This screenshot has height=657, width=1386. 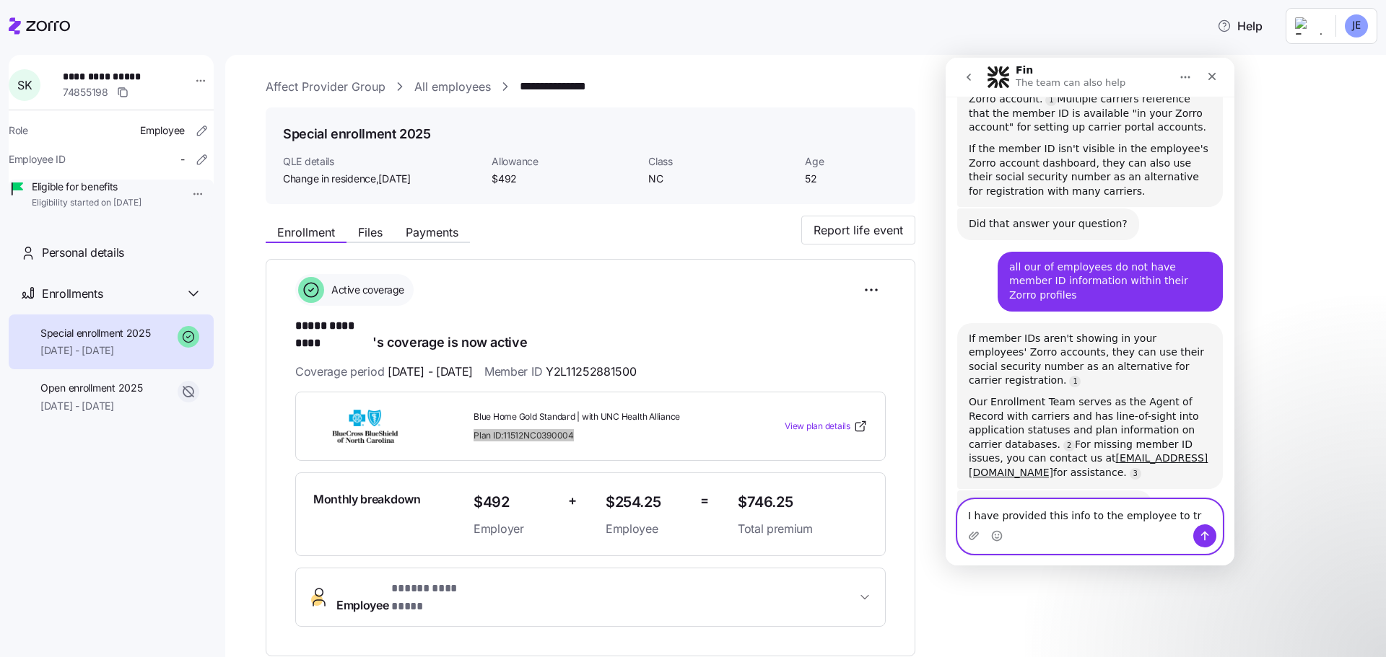 I want to click on span: View plan details, so click(x=817, y=427).